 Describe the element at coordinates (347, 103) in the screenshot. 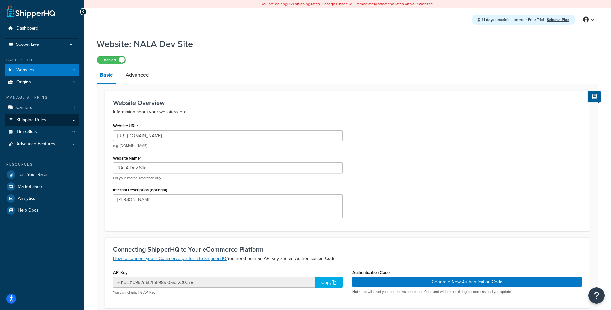

I see `h3: Website Overview` at that location.